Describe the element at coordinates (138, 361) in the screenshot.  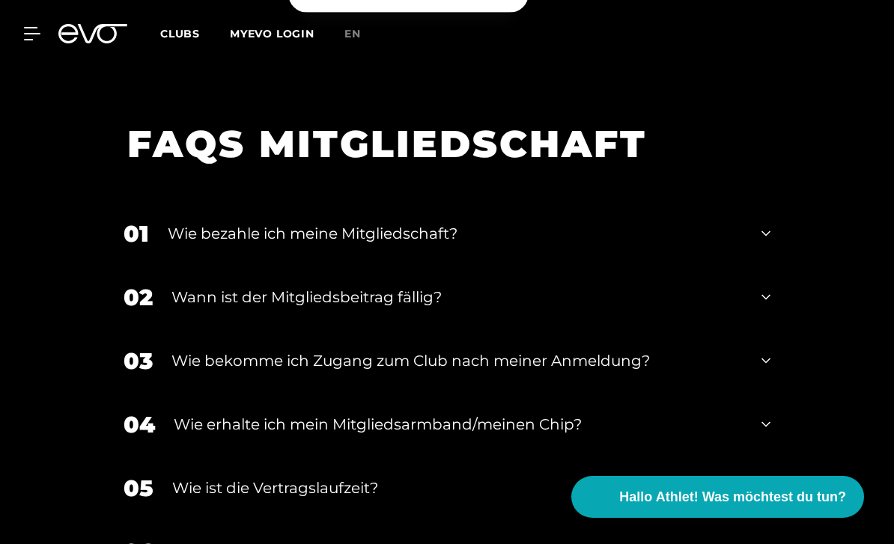
I see `div: 03` at that location.